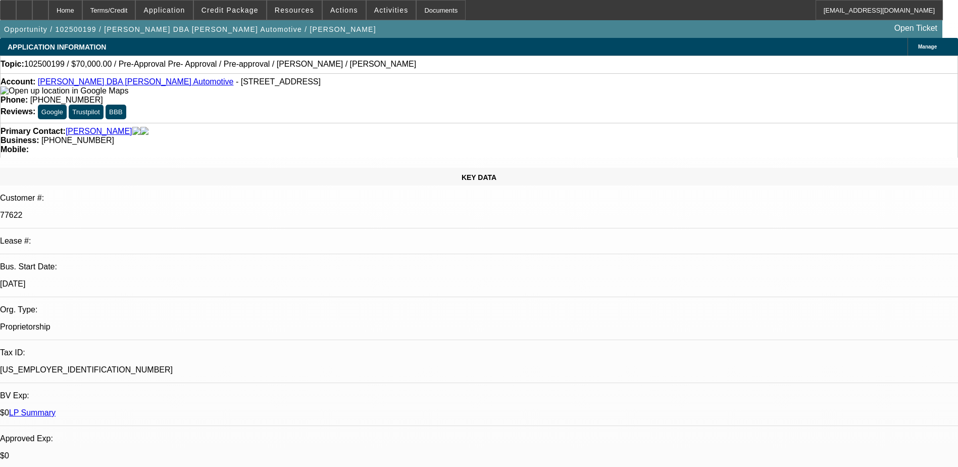 The image size is (958, 467). I want to click on a: Open Ticket, so click(915, 28).